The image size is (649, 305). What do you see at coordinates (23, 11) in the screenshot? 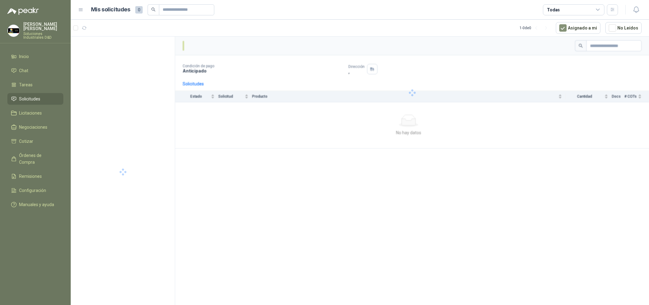
I see `img: Logo peakr` at bounding box center [23, 11].